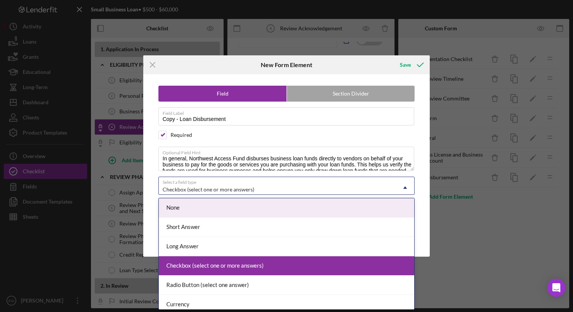  What do you see at coordinates (287, 65) in the screenshot?
I see `h6: New Form Element` at bounding box center [287, 65].